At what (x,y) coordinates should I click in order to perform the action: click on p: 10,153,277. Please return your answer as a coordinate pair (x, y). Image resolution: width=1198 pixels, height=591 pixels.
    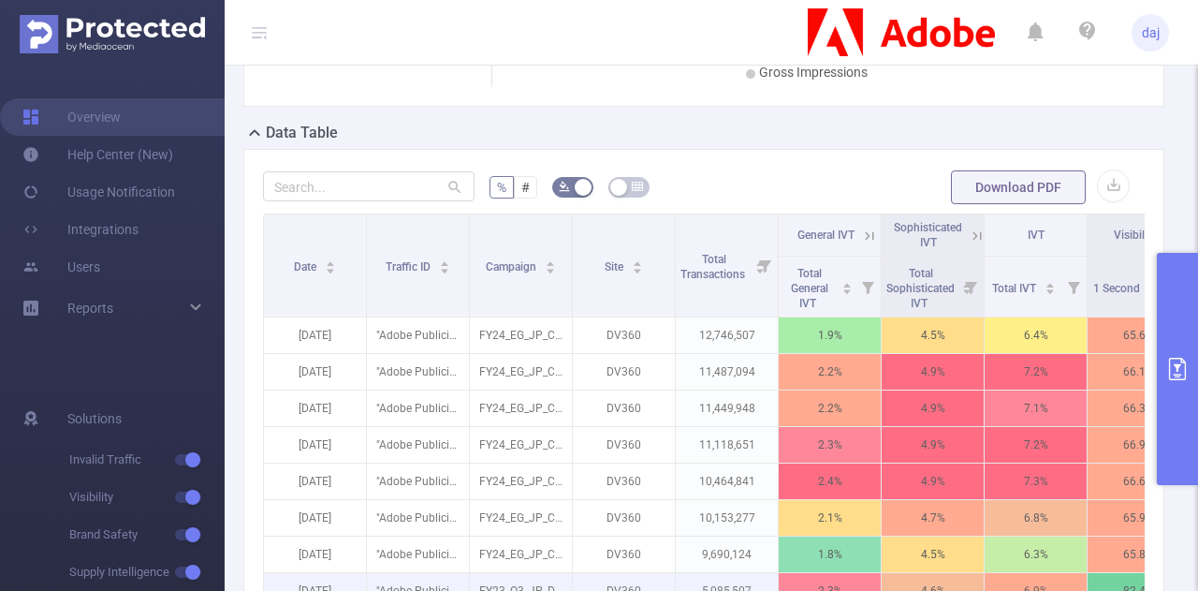
    Looking at the image, I should click on (726, 518).